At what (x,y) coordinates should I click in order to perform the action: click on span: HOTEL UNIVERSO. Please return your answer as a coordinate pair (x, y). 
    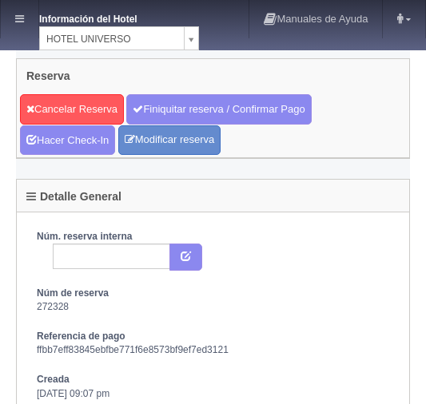
    Looking at the image, I should click on (112, 39).